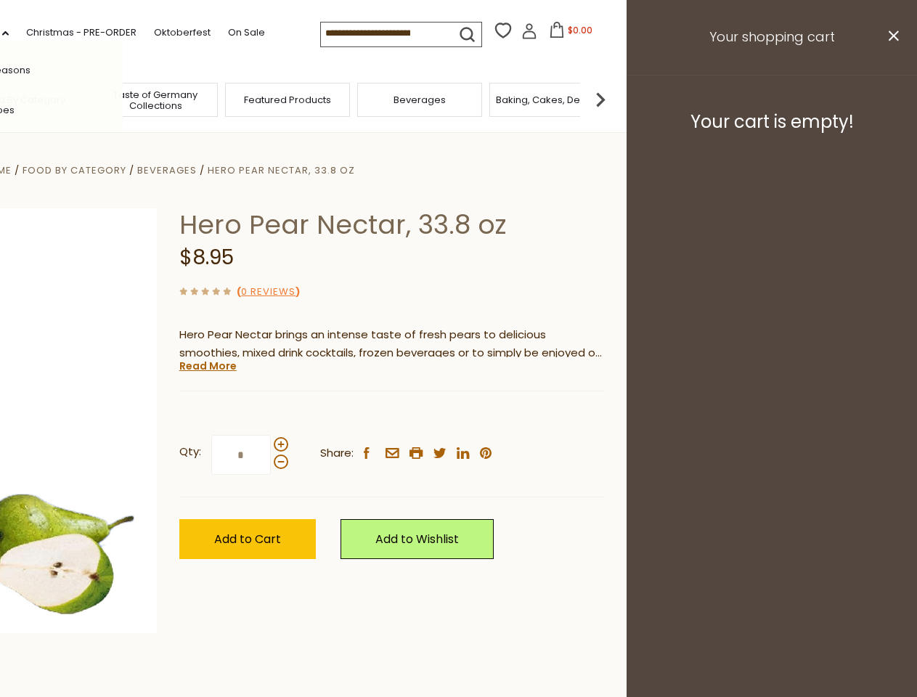 This screenshot has height=697, width=917. I want to click on span: Share:, so click(337, 453).